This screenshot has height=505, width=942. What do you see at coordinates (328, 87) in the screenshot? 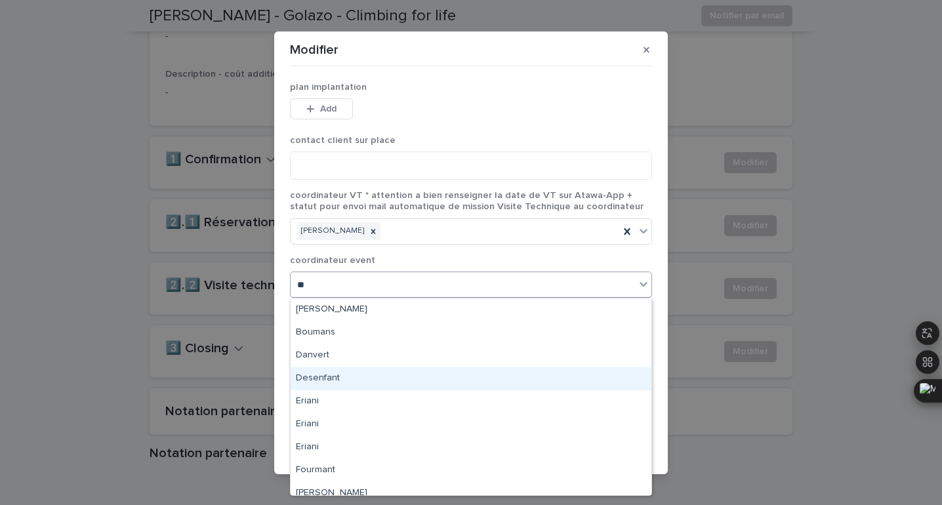
I see `span: plan implantation` at bounding box center [328, 87].